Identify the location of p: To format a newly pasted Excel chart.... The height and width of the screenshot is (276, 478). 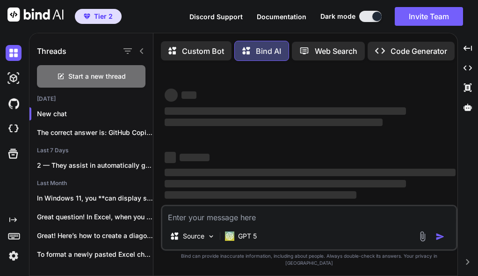
(95, 254).